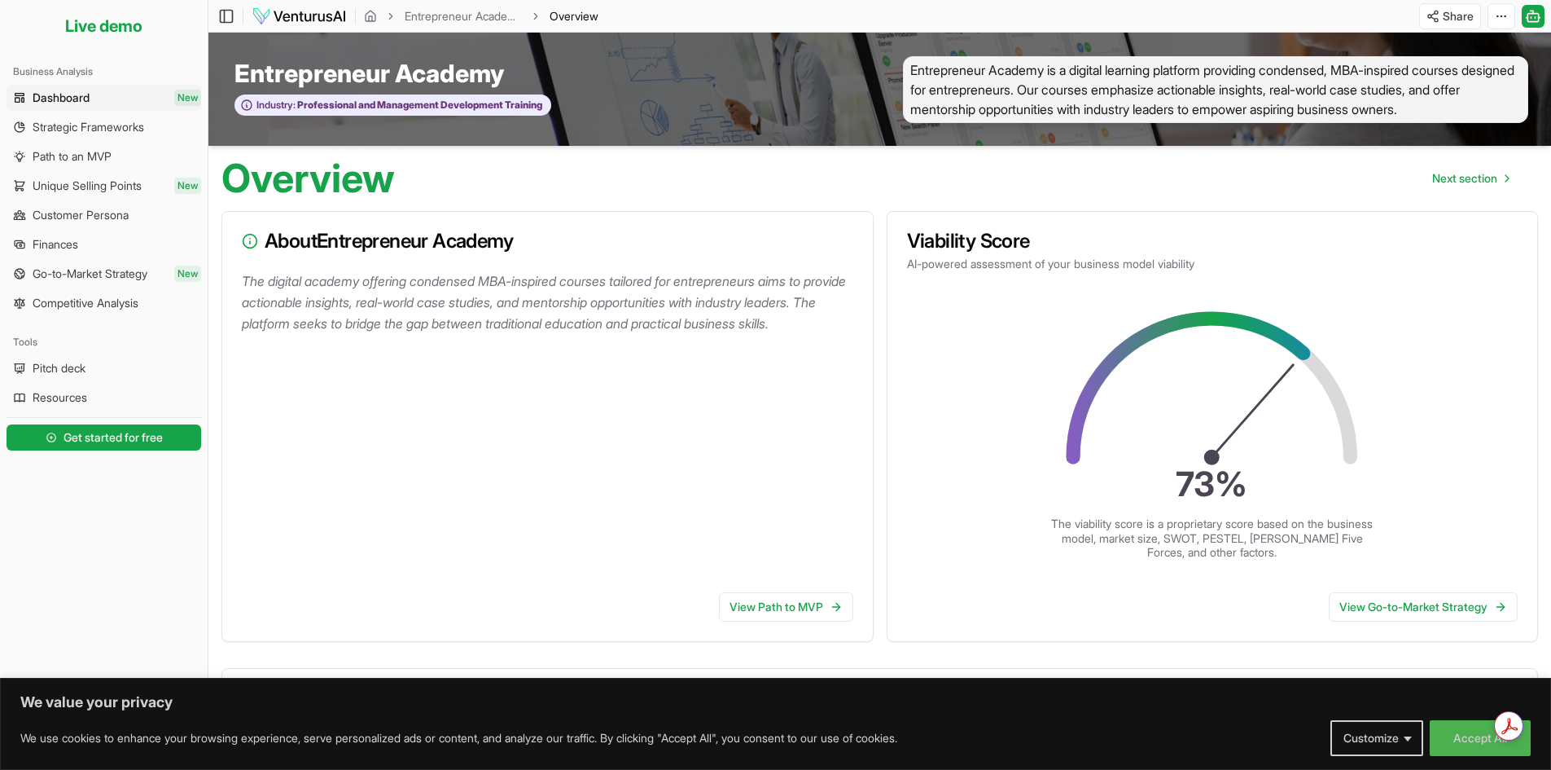 Image resolution: width=1551 pixels, height=770 pixels. What do you see at coordinates (1213, 538) in the screenshot?
I see `p: The viability score is a proprietary score based on the business model, market size, SWOT, PESTEL...` at bounding box center [1213, 538].